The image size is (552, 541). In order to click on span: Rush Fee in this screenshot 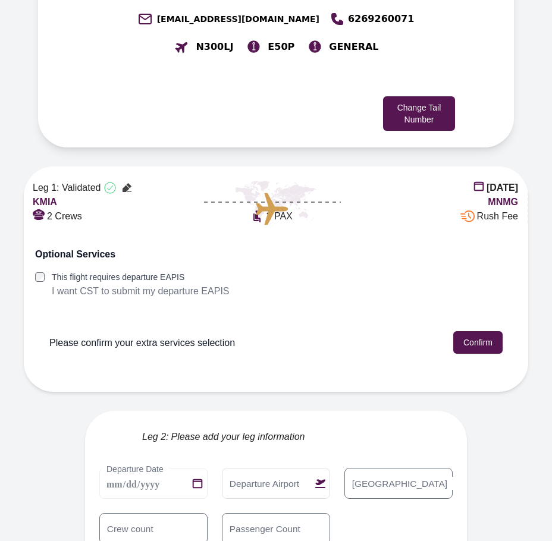, I will do `click(497, 216)`.